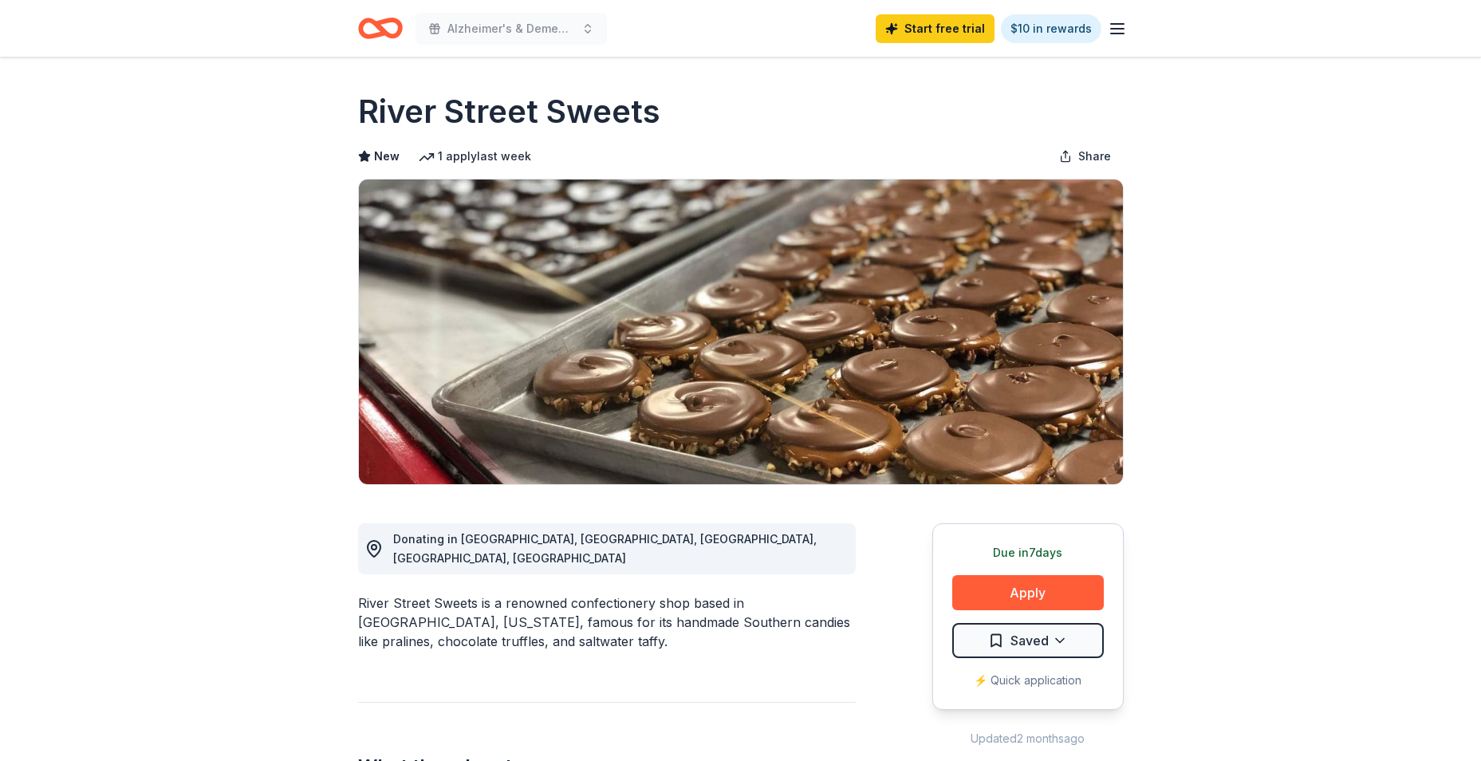 Image resolution: width=1481 pixels, height=761 pixels. Describe the element at coordinates (1029, 640) in the screenshot. I see `span: Saved` at that location.